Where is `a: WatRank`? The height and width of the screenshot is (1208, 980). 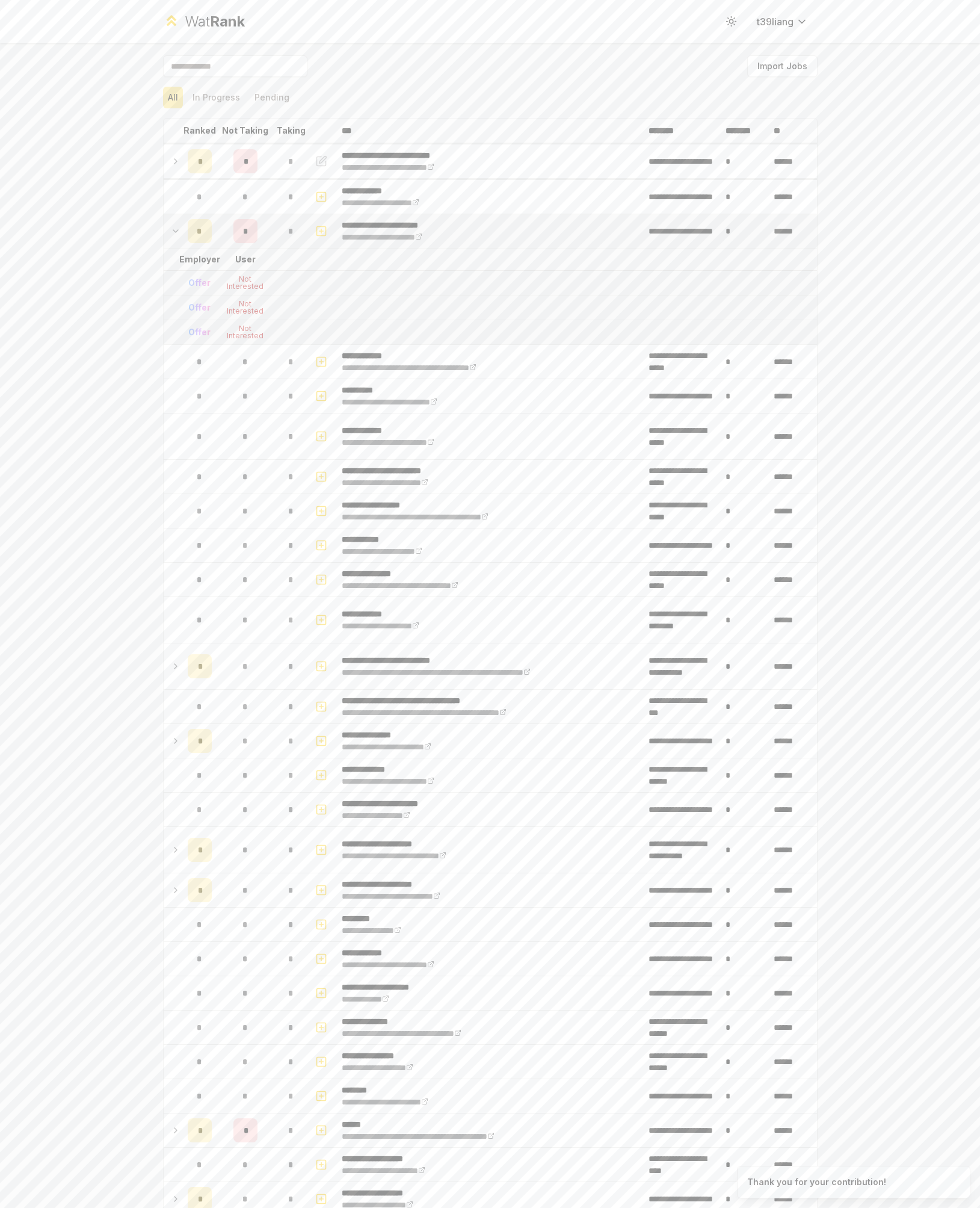 a: WatRank is located at coordinates (204, 22).